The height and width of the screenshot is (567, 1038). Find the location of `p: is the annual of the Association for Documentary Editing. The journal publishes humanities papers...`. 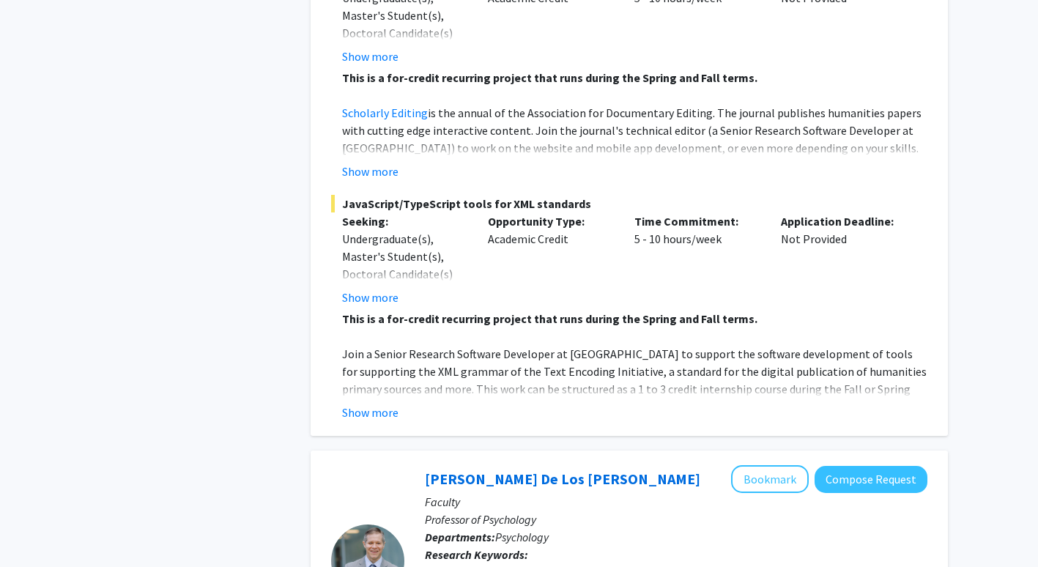

p: is the annual of the Association for Documentary Editing. The journal publishes humanities papers... is located at coordinates (635, 157).